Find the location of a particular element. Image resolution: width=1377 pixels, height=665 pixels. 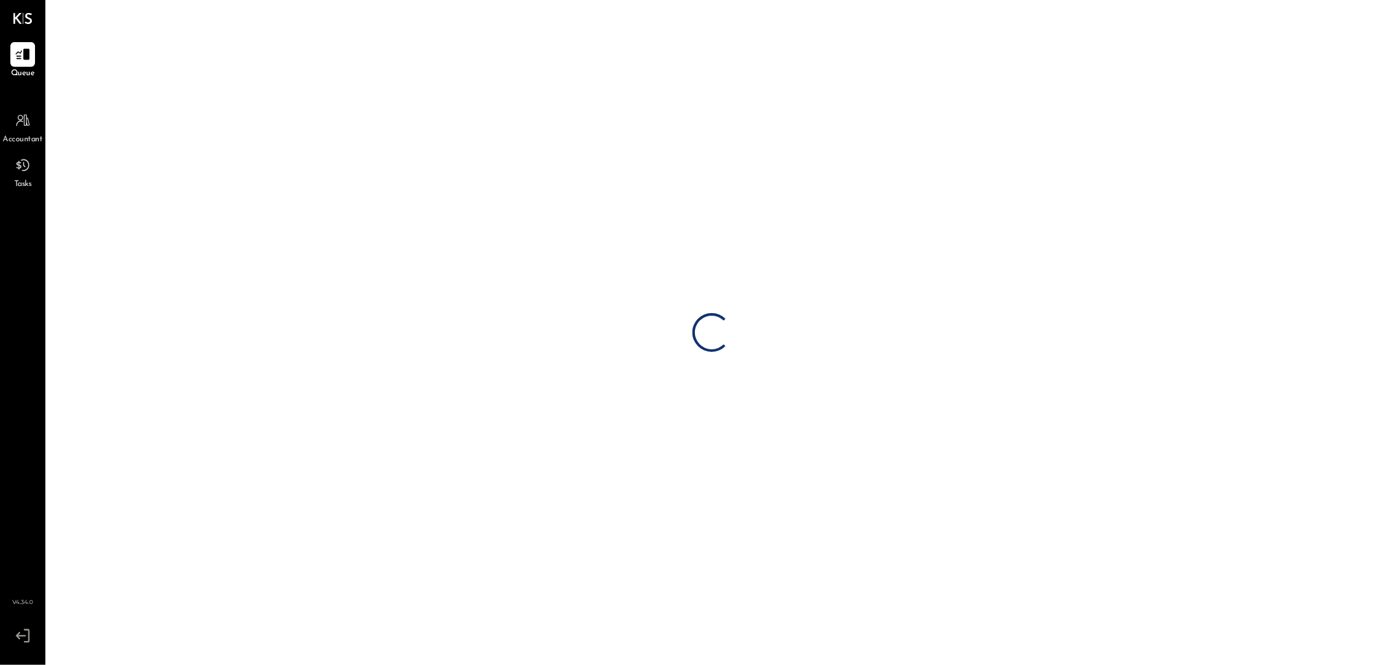

span: Accountant is located at coordinates (23, 140).